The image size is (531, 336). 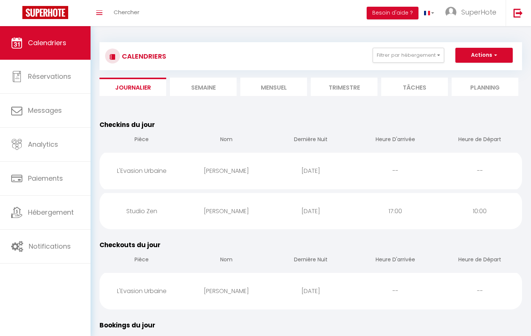 What do you see at coordinates (43, 144) in the screenshot?
I see `span: Analytics` at bounding box center [43, 144].